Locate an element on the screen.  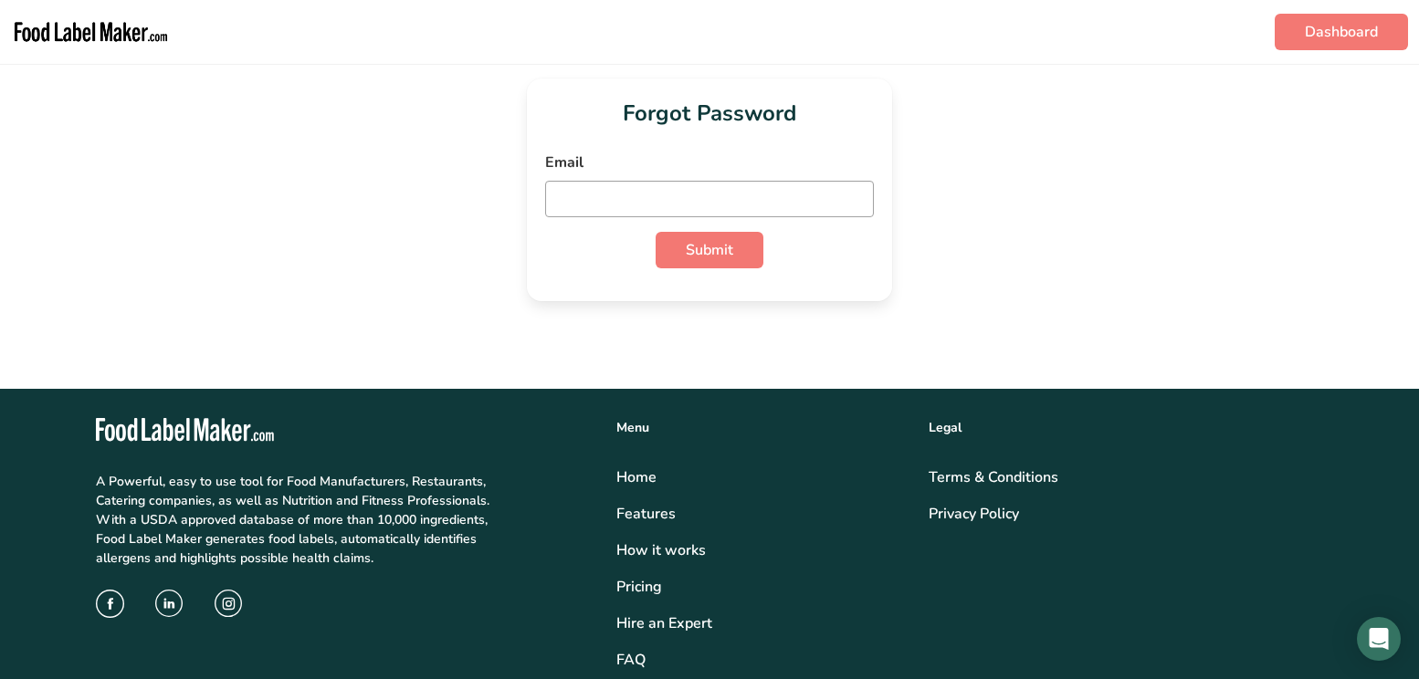
div: Open Intercom Messenger is located at coordinates (1378, 639).